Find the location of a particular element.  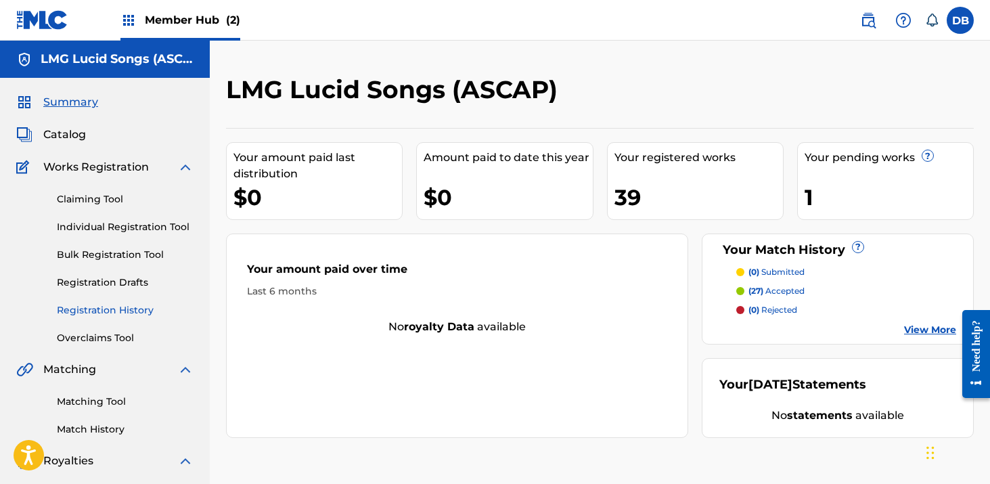

a: CatalogCatalog is located at coordinates (51, 135).